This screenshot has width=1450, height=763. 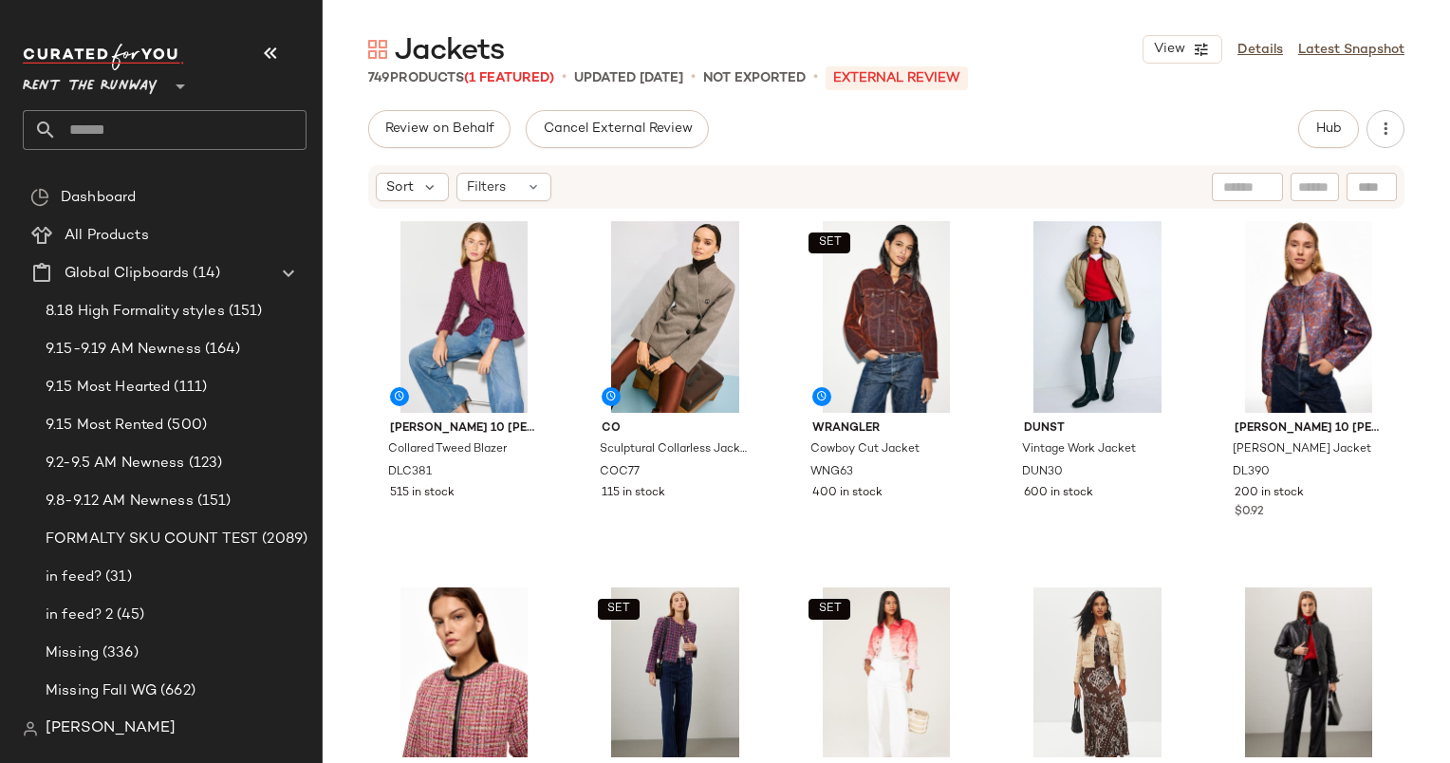 What do you see at coordinates (283, 539) in the screenshot?
I see `span: (2089)` at bounding box center [283, 539].